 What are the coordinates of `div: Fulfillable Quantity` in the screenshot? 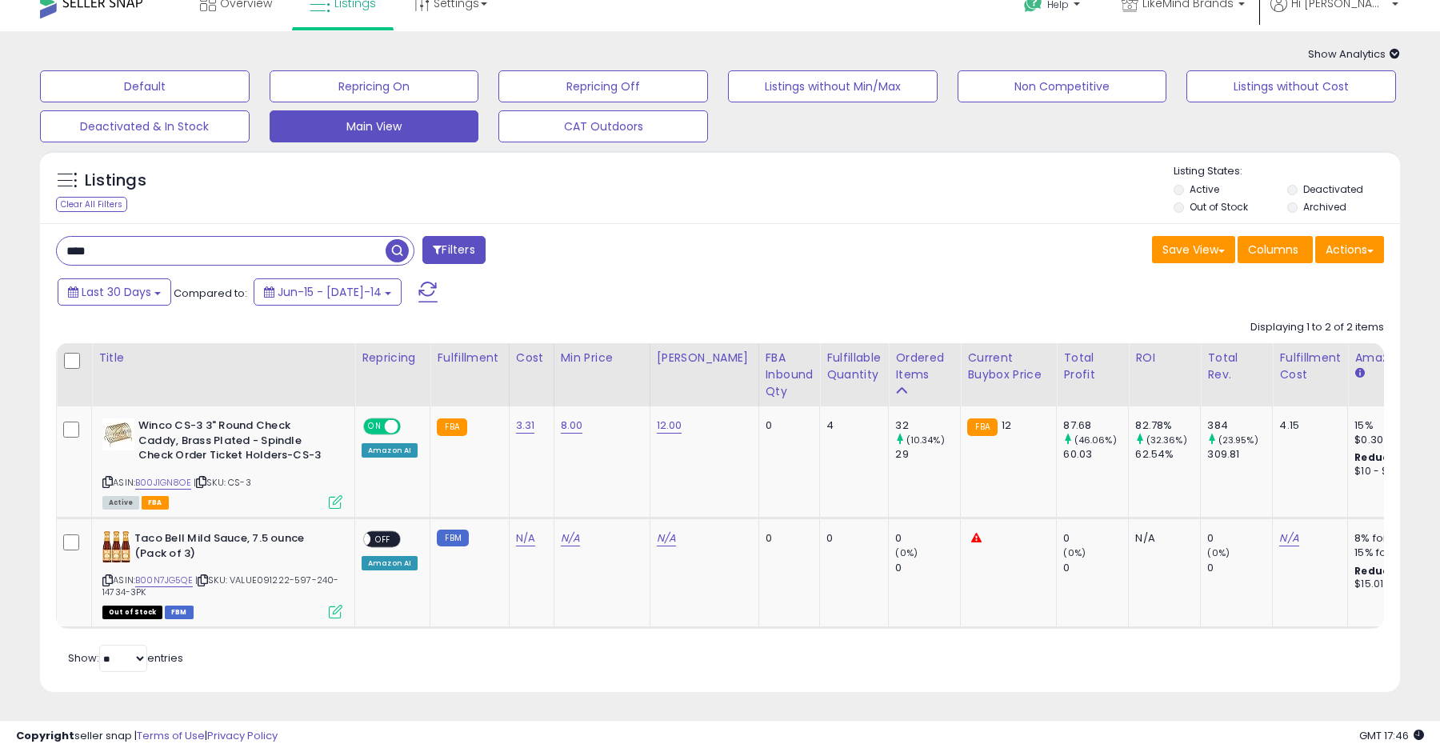 It's located at (854, 366).